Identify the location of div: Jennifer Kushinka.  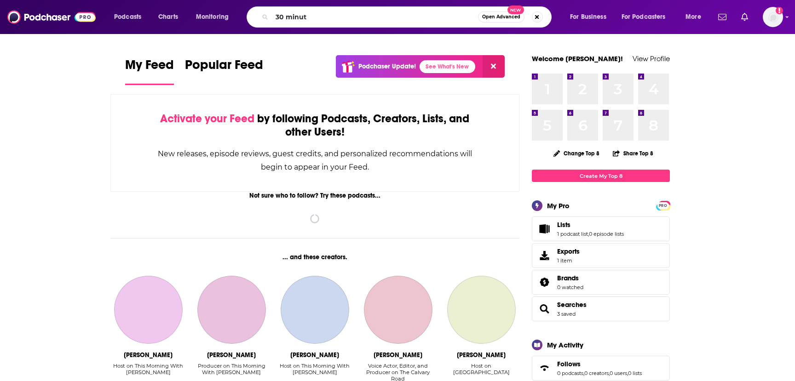
(148, 355).